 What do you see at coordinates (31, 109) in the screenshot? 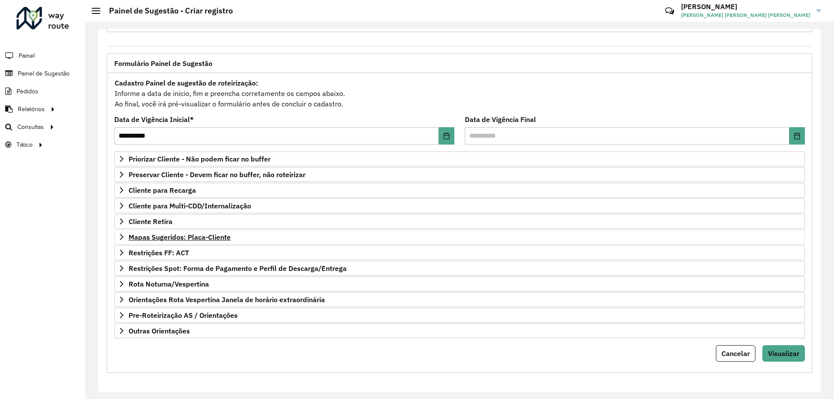
I see `span: Relatórios` at bounding box center [31, 109].